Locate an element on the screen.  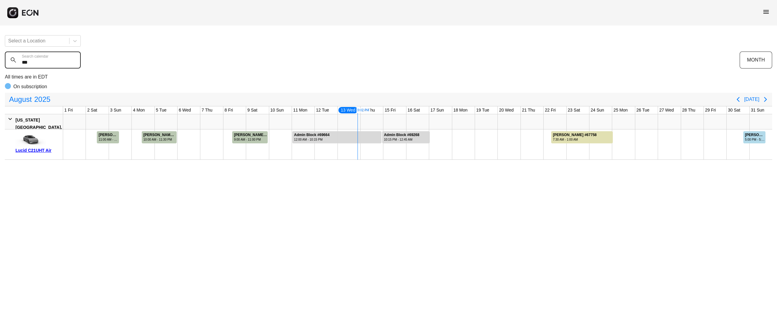
div: 8 Fri is located at coordinates (229, 110).